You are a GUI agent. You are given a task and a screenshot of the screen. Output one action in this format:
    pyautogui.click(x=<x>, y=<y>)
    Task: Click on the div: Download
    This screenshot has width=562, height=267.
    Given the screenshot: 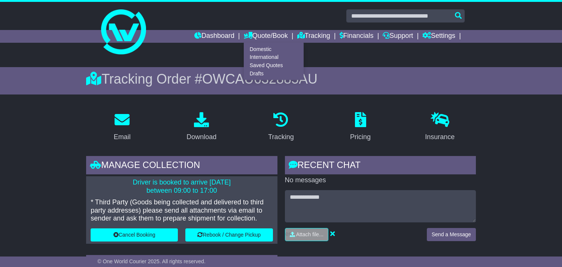 What is the action you would take?
    pyautogui.click(x=202, y=137)
    